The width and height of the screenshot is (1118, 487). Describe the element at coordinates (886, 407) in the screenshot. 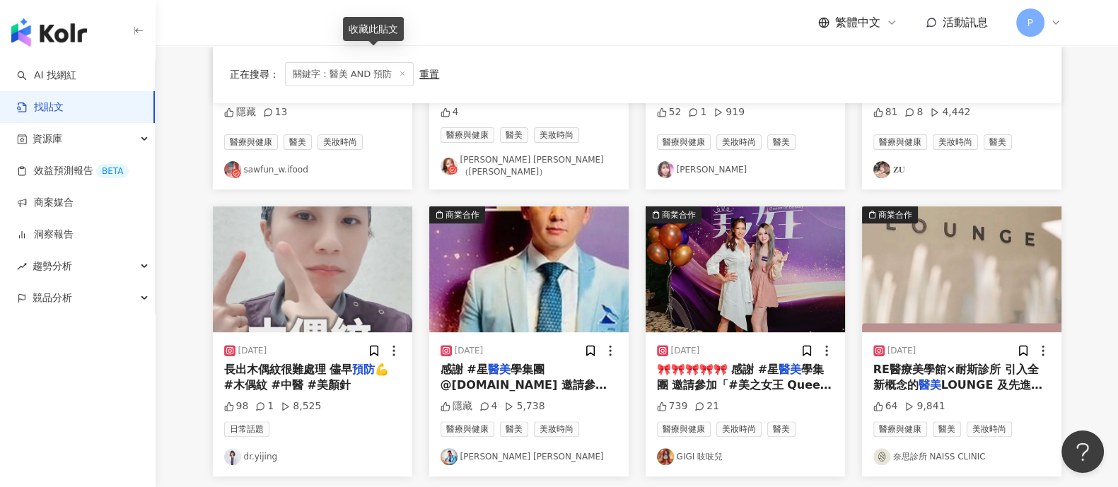

I see `div: 64` at that location.